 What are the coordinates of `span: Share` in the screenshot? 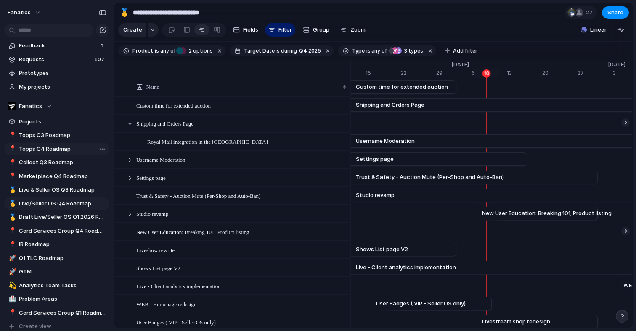 It's located at (615, 13).